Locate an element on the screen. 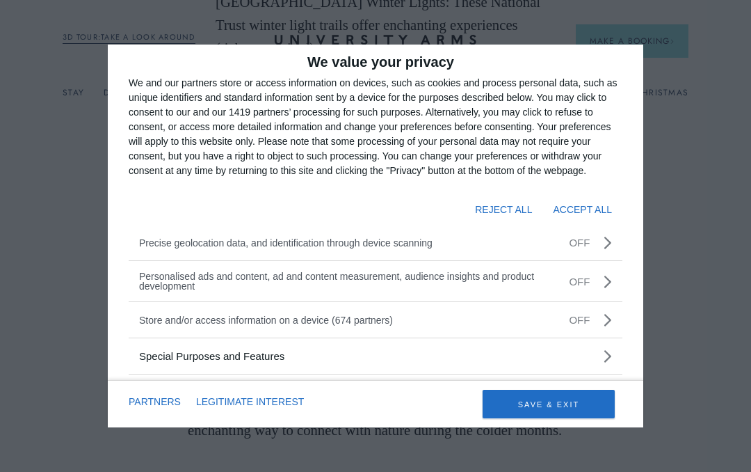 This screenshot has height=472, width=751. p: Special Purposes and Features is located at coordinates (345, 355).